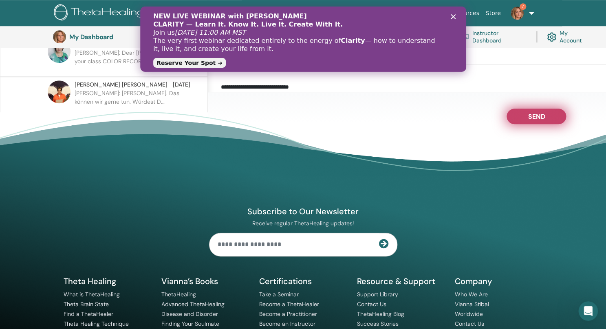  Describe the element at coordinates (472, 304) in the screenshot. I see `a: Vianna Stibal` at that location.